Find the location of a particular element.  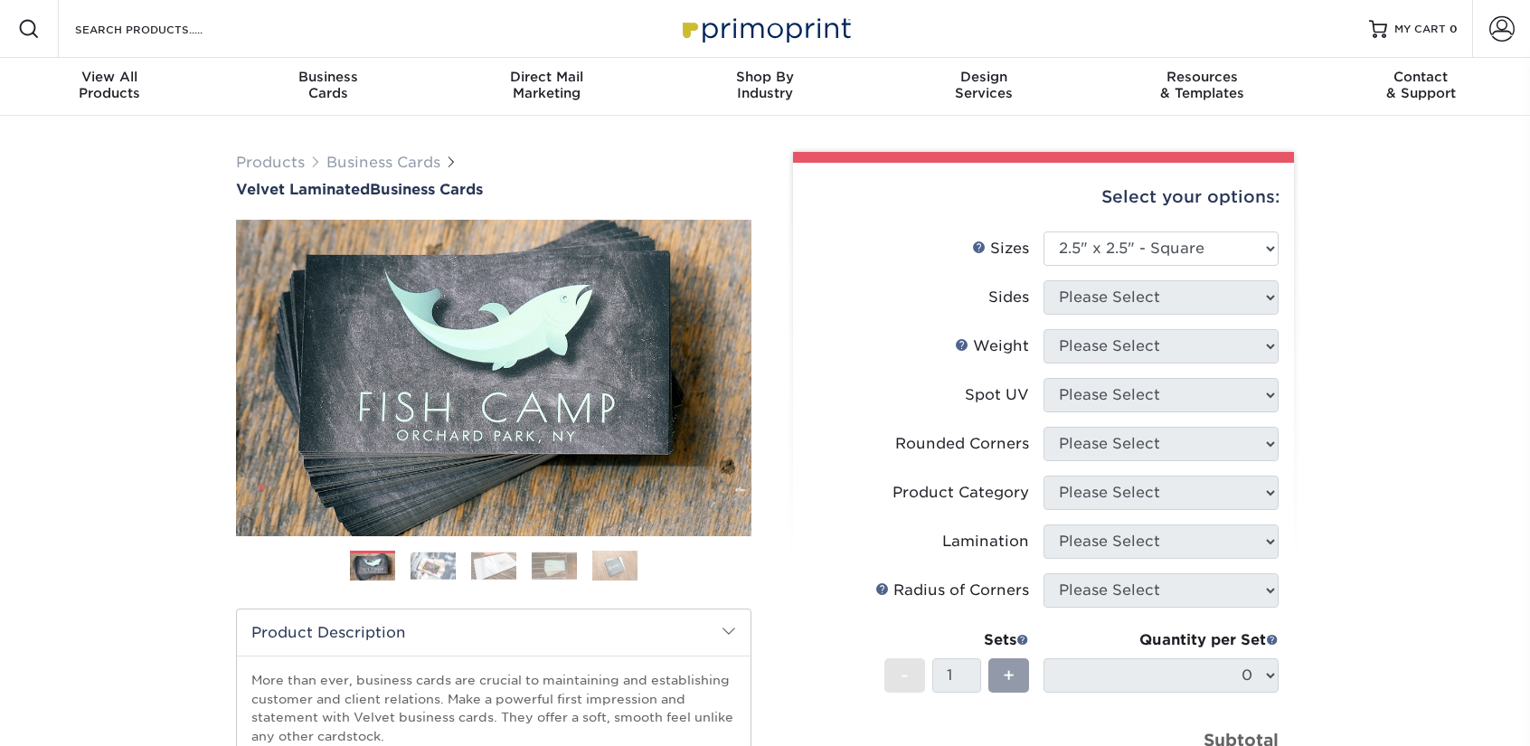

h2: Product Description is located at coordinates (494, 632).